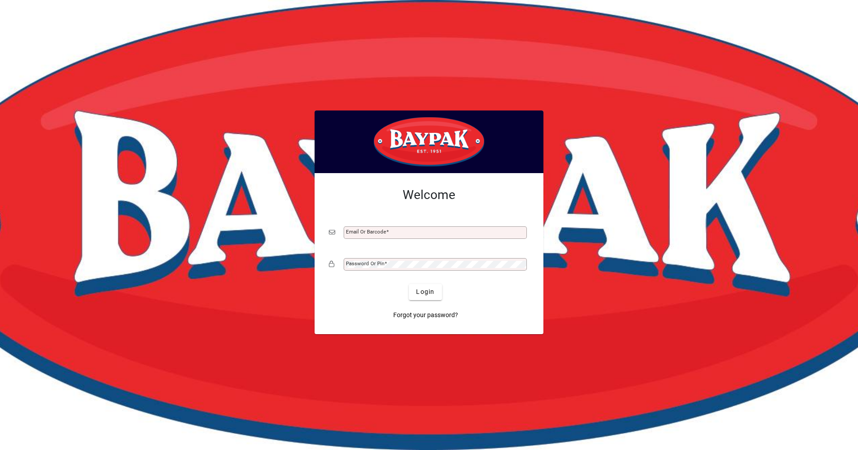 Image resolution: width=858 pixels, height=450 pixels. I want to click on button: Login, so click(425, 292).